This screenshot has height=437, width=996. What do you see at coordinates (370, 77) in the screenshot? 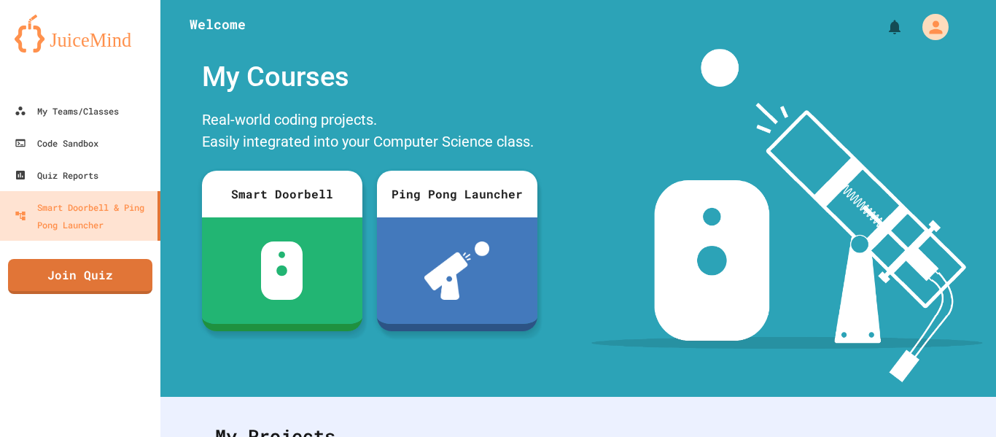
I see `div: My Courses` at bounding box center [370, 77].